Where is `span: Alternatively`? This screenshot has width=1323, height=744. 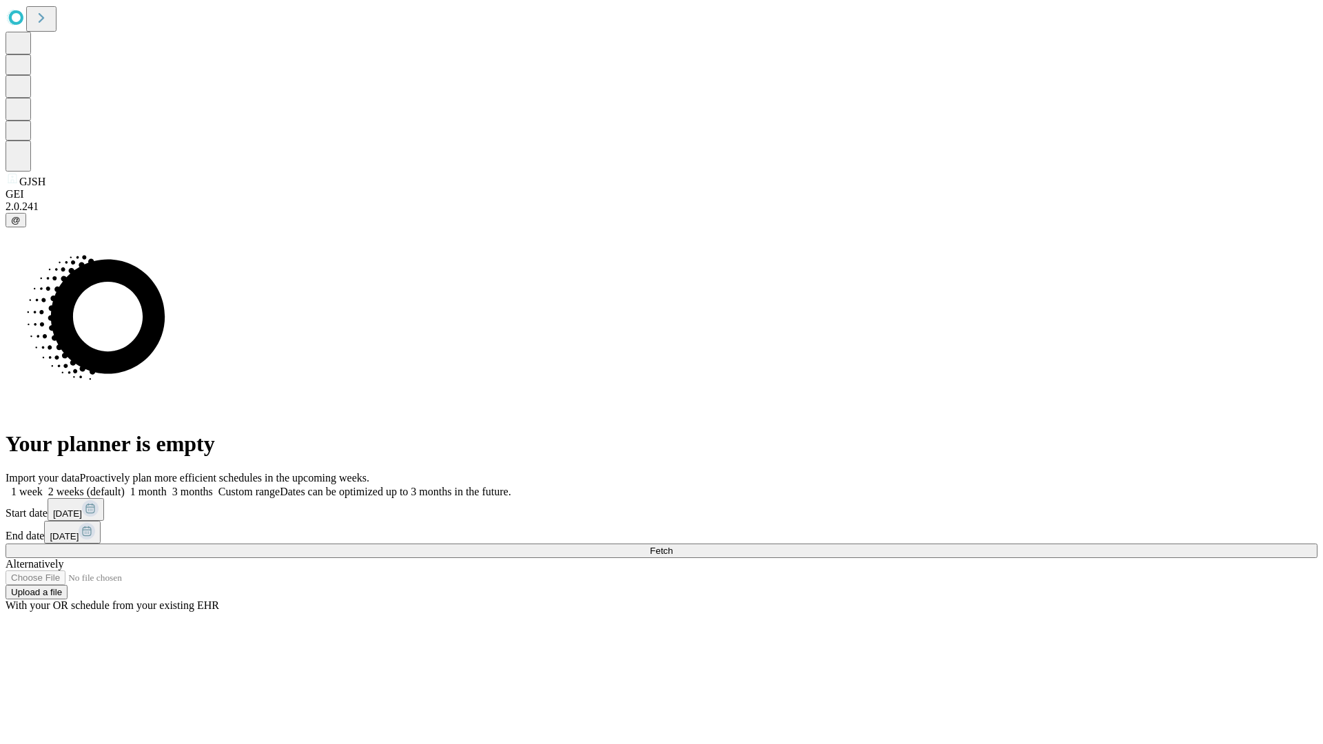 span: Alternatively is located at coordinates (34, 564).